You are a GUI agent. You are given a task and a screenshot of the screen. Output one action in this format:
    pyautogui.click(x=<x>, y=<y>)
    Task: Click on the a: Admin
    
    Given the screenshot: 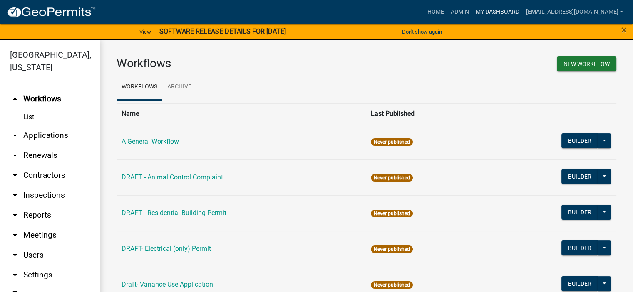 What is the action you would take?
    pyautogui.click(x=459, y=12)
    